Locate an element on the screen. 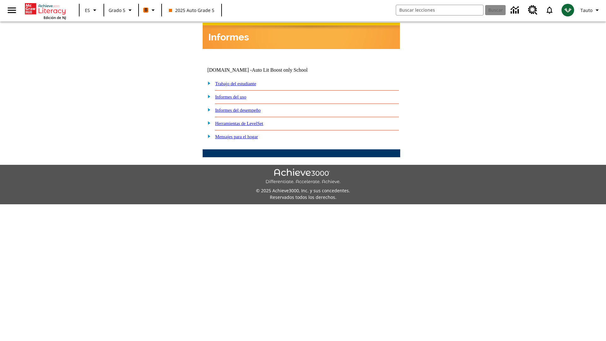  button: Boost El color de la clase es anaranjado. Cambiar el color de la clase. is located at coordinates (150, 10).